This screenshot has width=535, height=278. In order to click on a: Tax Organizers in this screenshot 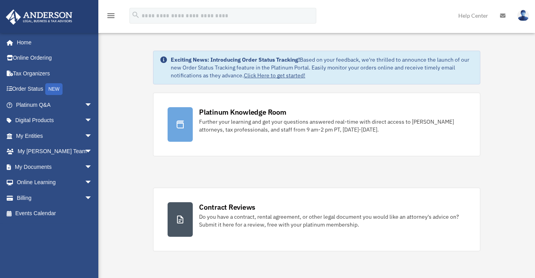, I will do `click(55, 74)`.